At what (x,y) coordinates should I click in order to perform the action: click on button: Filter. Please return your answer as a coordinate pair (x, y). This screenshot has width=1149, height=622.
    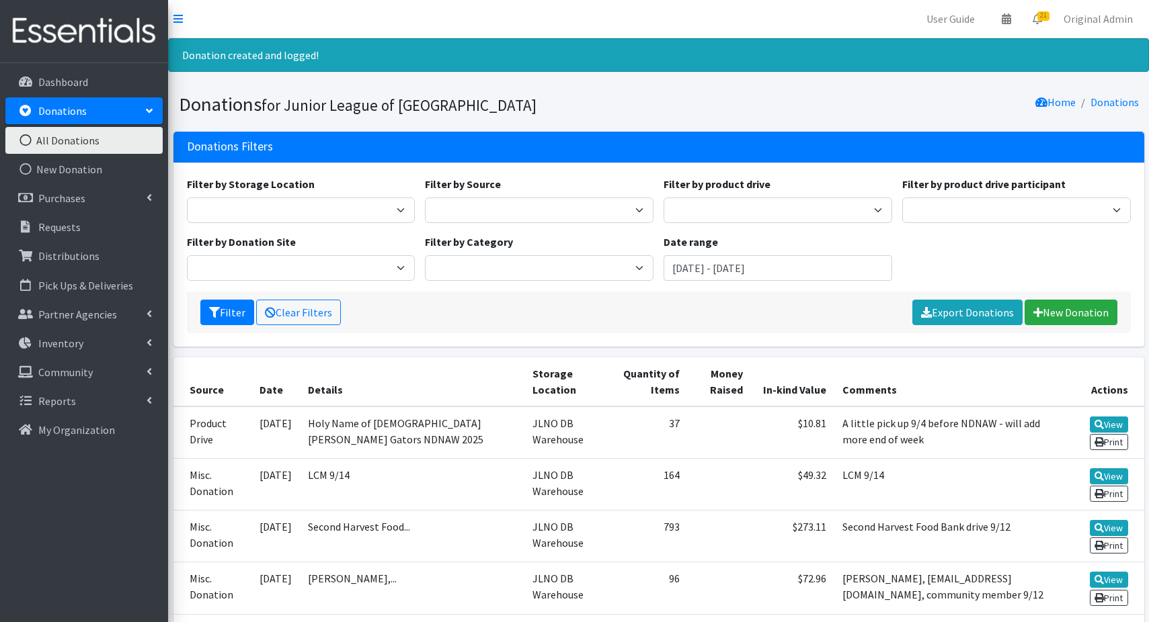
    Looking at the image, I should click on (227, 313).